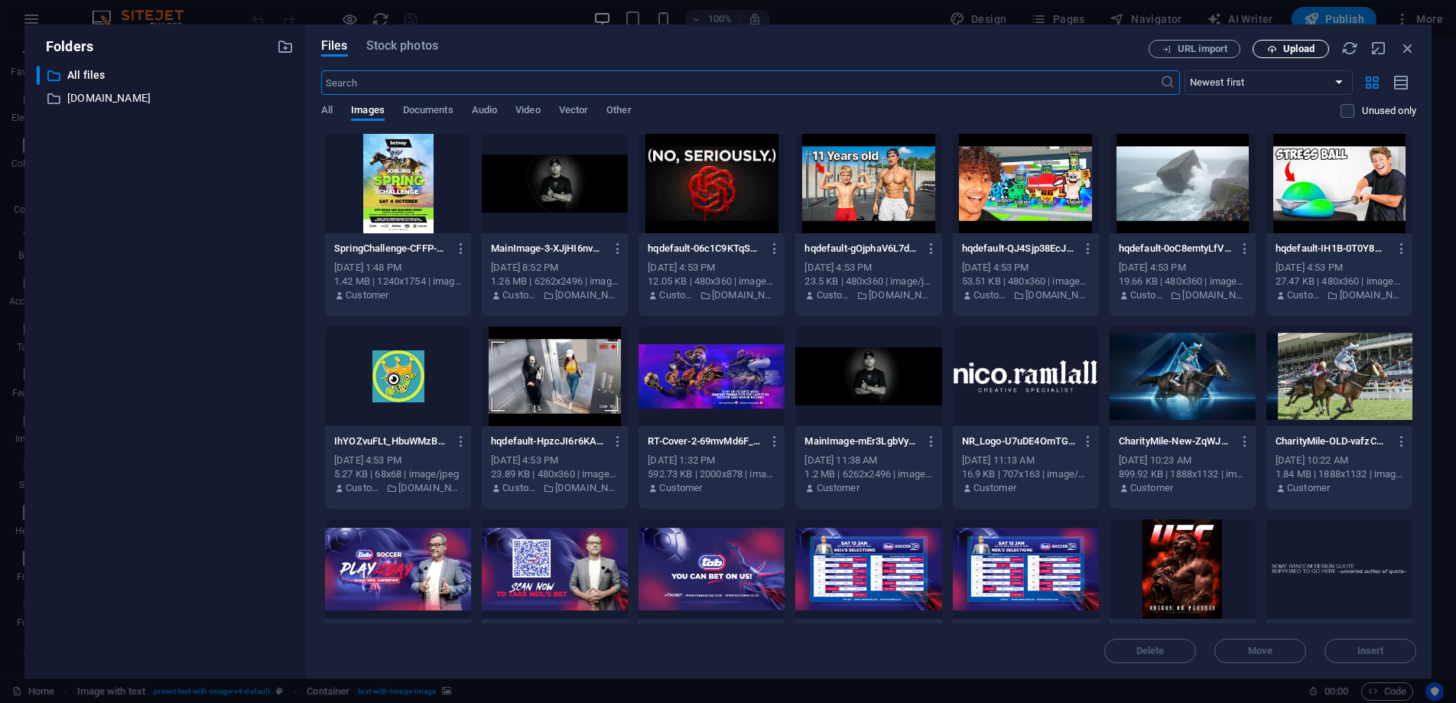  I want to click on div: 53.51 KB | 480x360 | image/jpeg, so click(1026, 282).